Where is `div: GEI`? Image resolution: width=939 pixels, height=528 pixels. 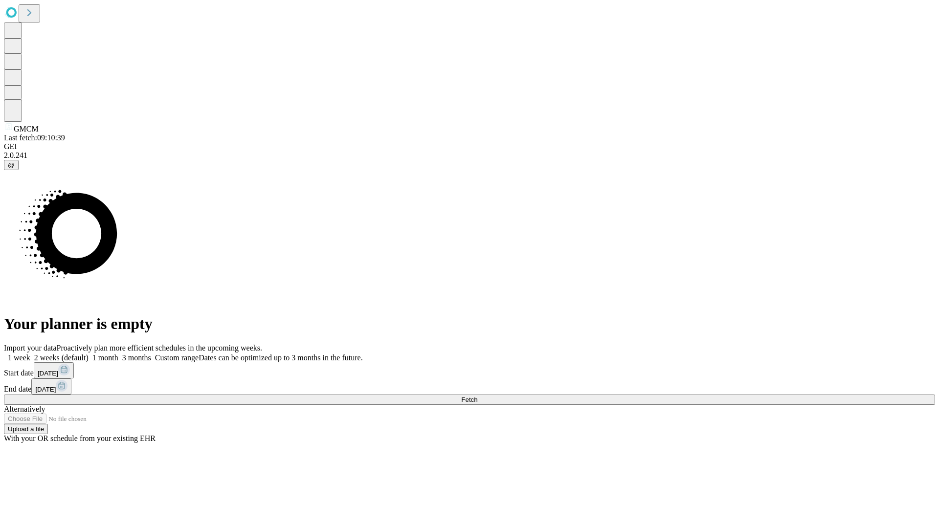 div: GEI is located at coordinates (470, 147).